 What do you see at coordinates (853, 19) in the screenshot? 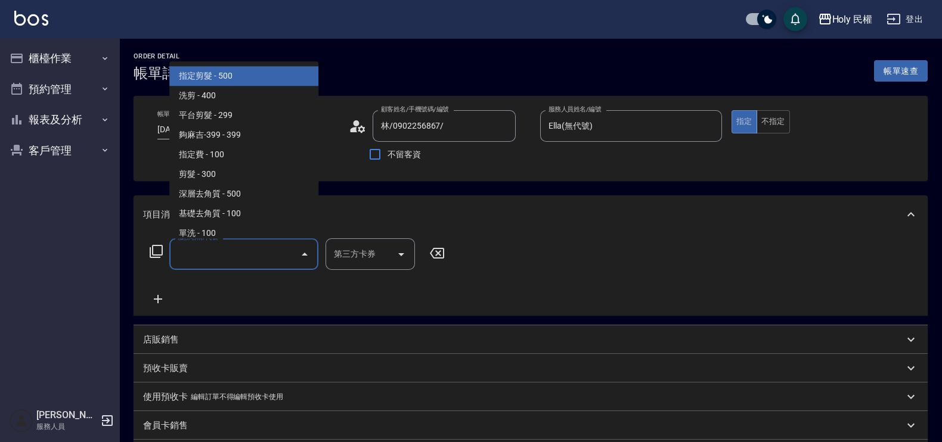
I see `div: Holy 民權` at bounding box center [853, 19].